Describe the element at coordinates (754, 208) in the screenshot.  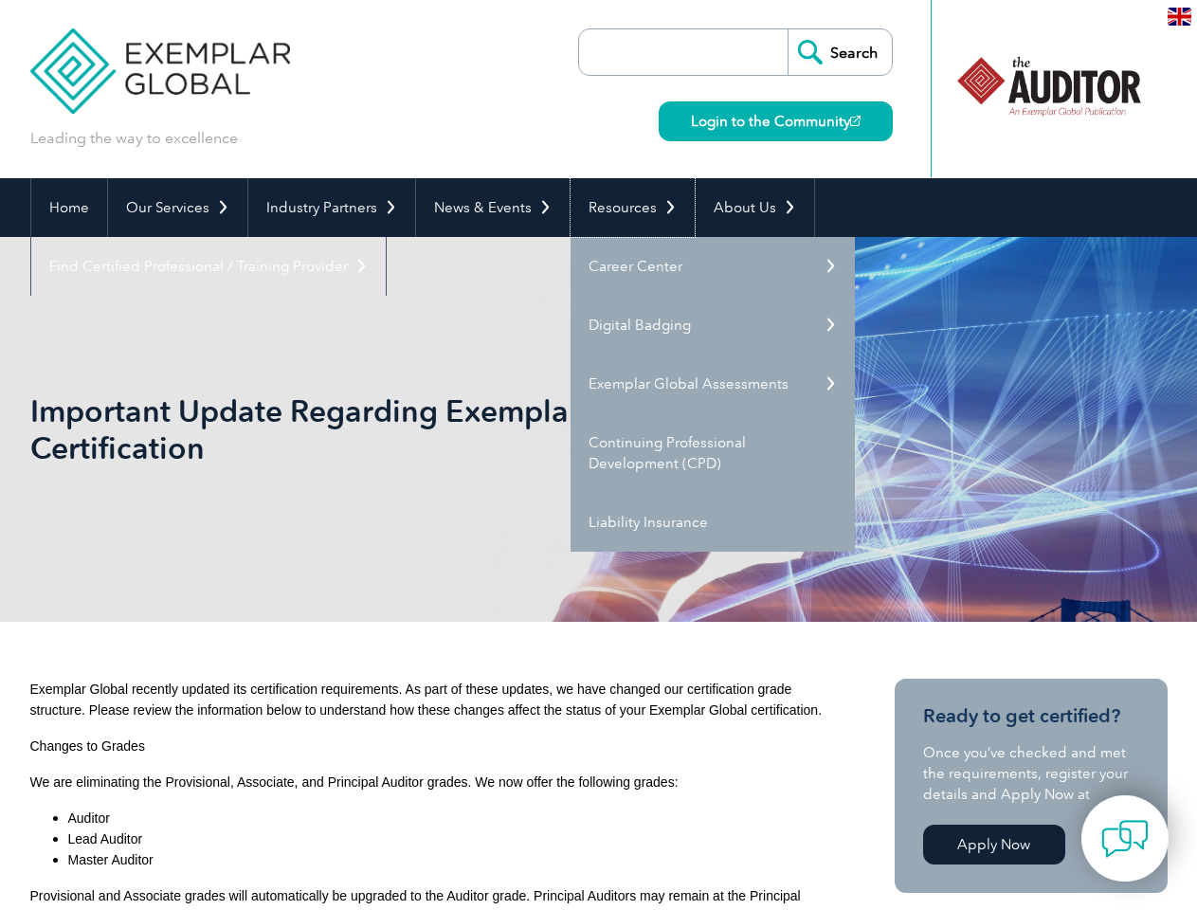
I see `a: About Us` at that location.